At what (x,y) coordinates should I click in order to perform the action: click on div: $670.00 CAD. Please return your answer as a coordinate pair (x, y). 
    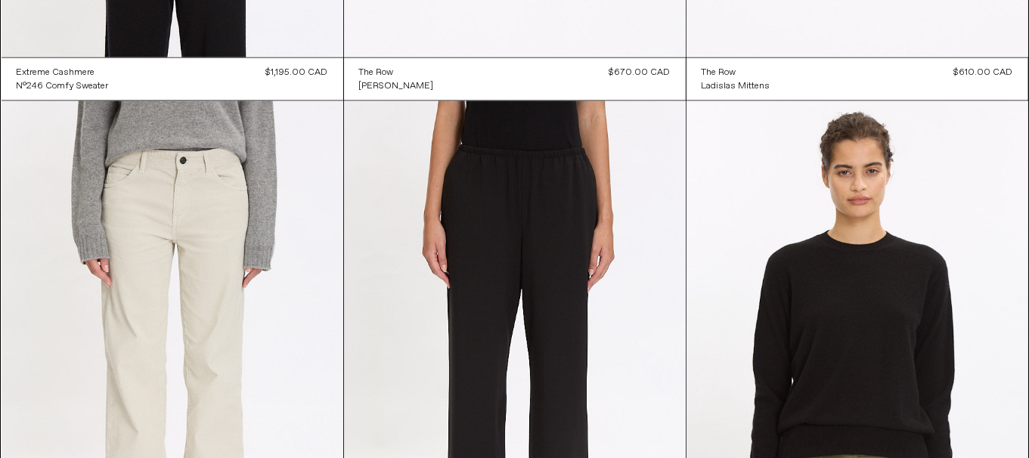
    Looking at the image, I should click on (640, 73).